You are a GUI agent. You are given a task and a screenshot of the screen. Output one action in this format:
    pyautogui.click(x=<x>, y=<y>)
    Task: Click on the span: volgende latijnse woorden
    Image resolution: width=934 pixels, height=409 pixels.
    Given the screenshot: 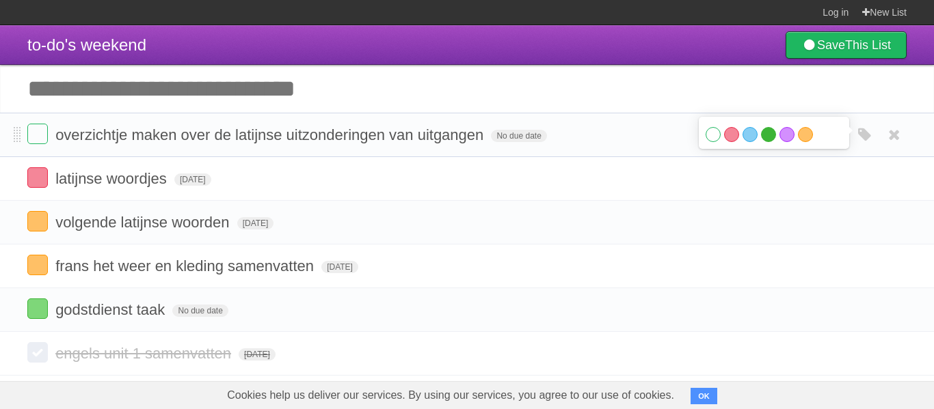 What is the action you would take?
    pyautogui.click(x=144, y=222)
    